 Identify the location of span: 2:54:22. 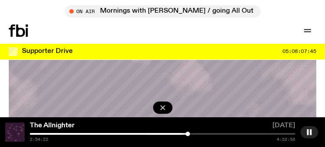
(39, 140).